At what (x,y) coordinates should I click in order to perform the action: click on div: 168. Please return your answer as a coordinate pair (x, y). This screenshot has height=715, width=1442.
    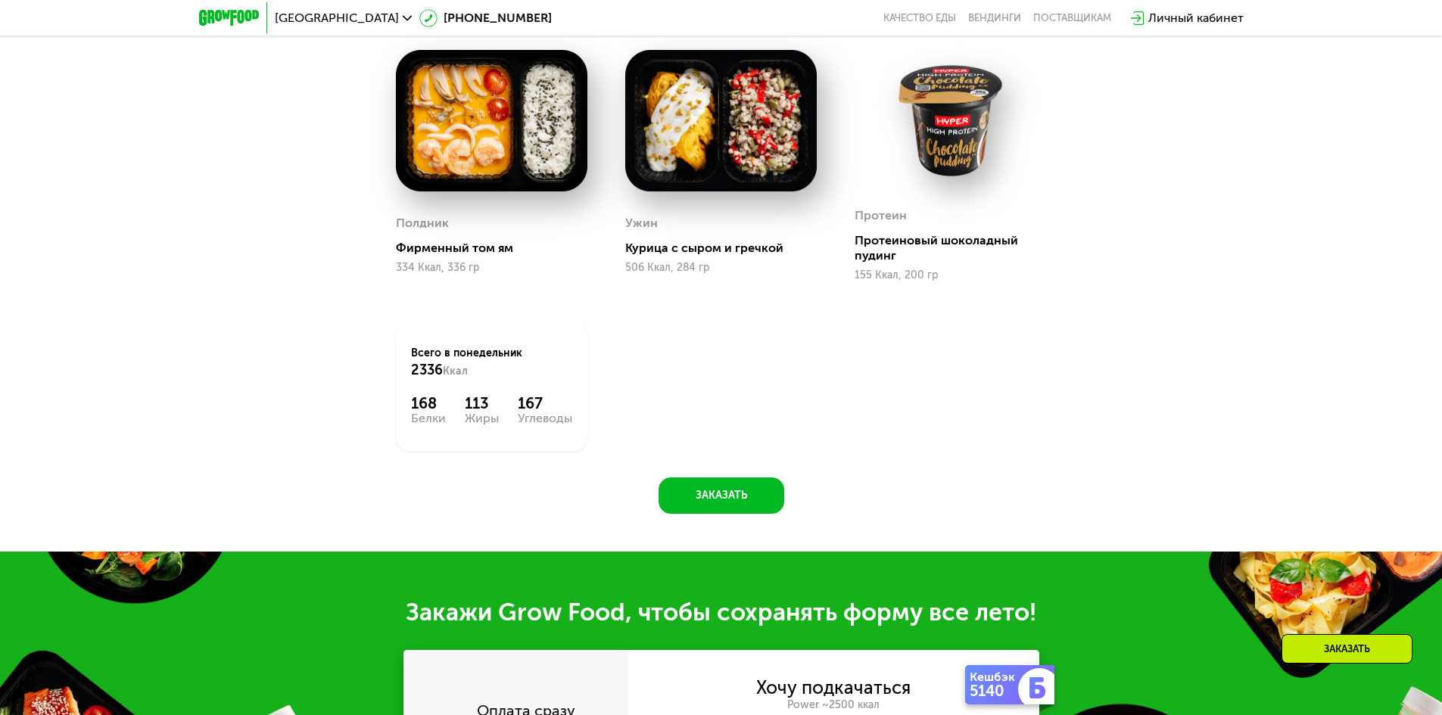
    Looking at the image, I should click on (428, 403).